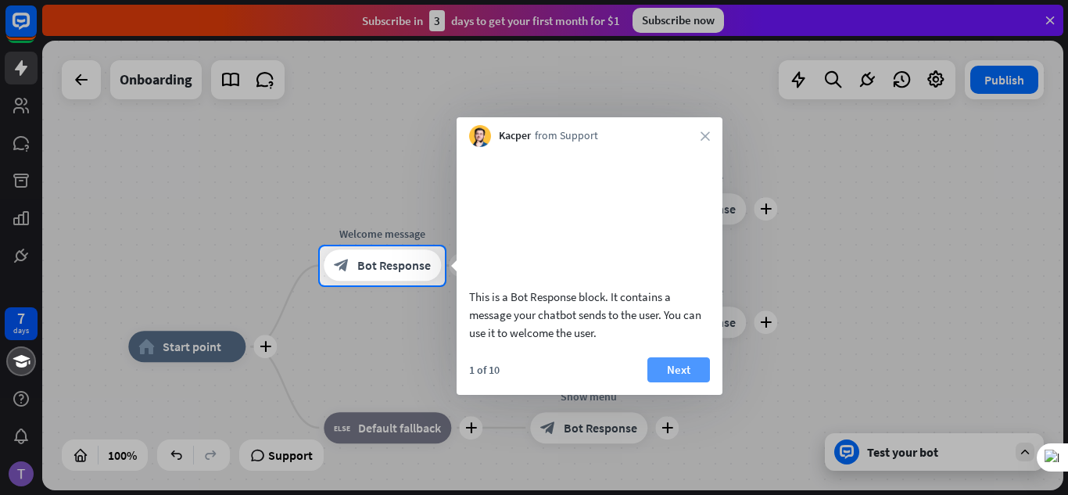  What do you see at coordinates (679, 370) in the screenshot?
I see `button: Next` at bounding box center [679, 370].